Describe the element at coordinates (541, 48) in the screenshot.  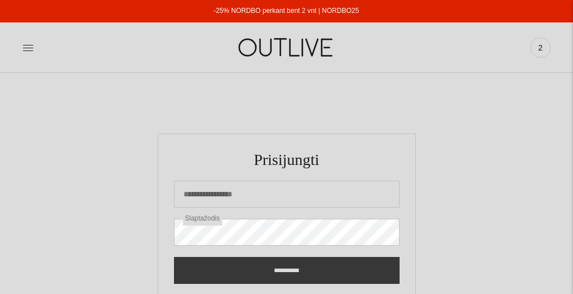
I see `a: 2` at that location.